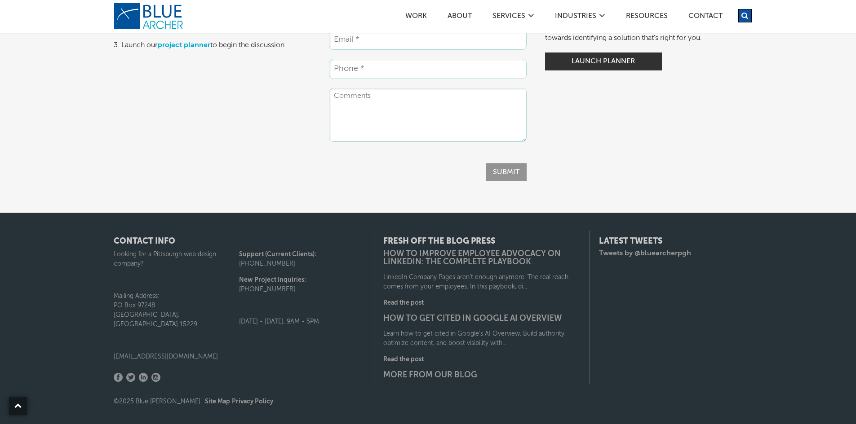  Describe the element at coordinates (212, 45) in the screenshot. I see `p: 3. Launch our to begin the discussion` at that location.